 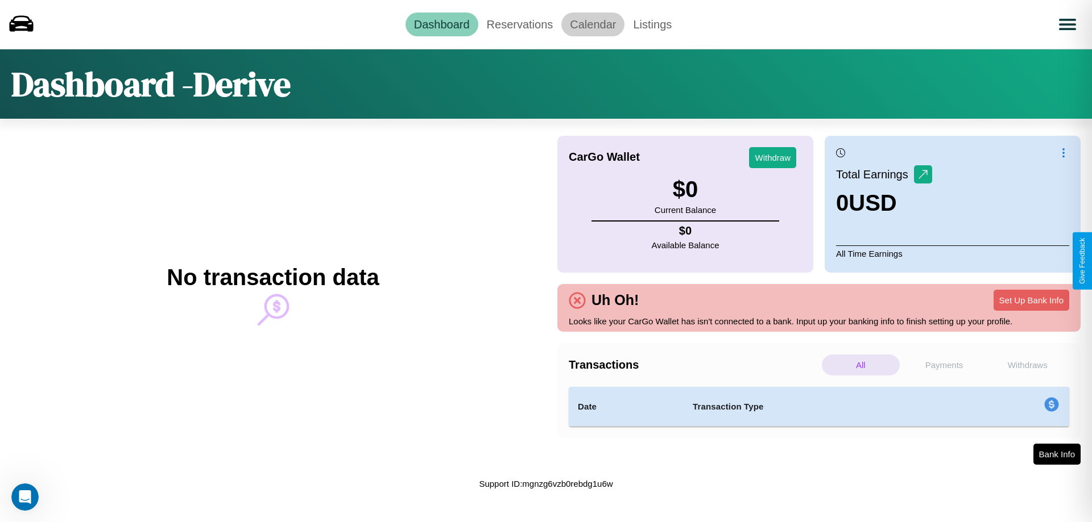 What do you see at coordinates (592, 24) in the screenshot?
I see `a: Calendar` at bounding box center [592, 24].